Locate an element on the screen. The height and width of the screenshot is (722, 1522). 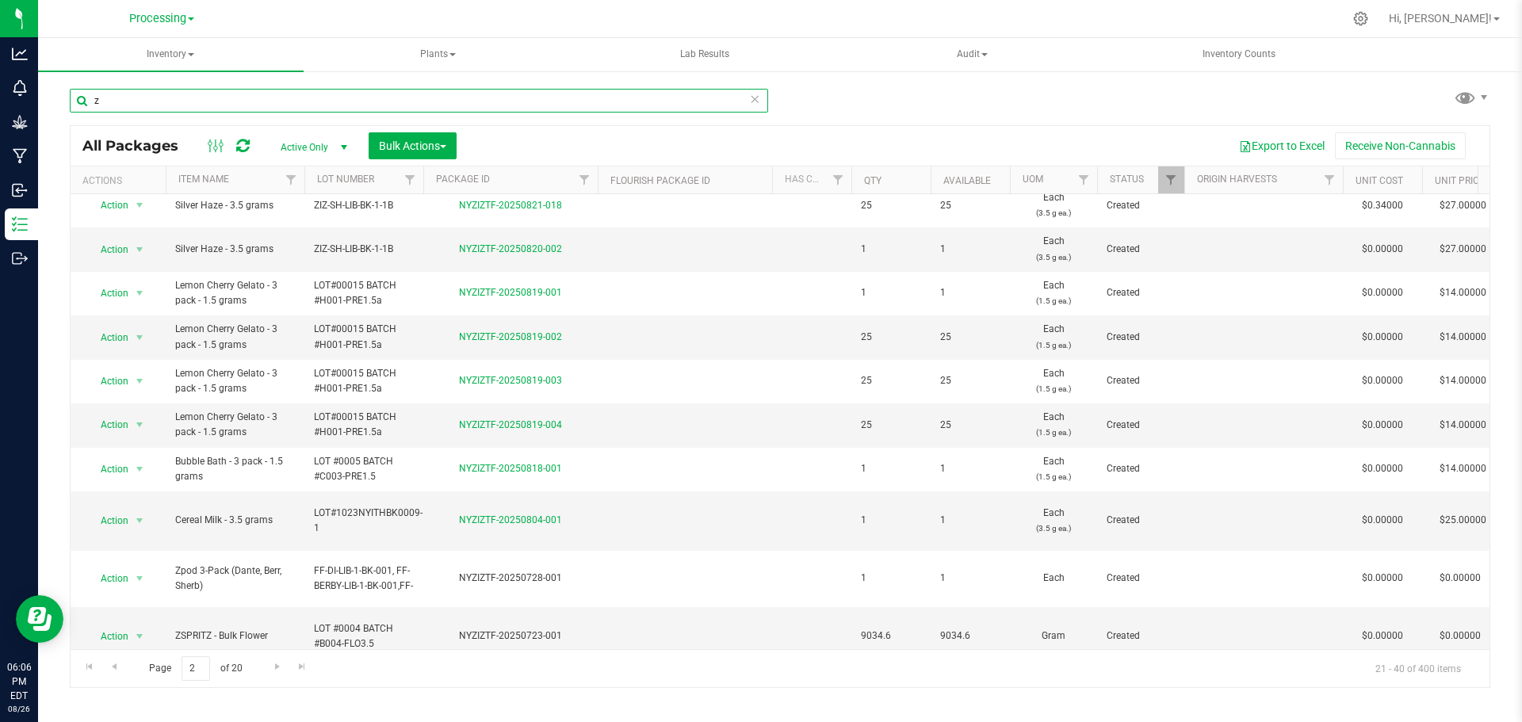
span: Gram is located at coordinates (1054, 636).